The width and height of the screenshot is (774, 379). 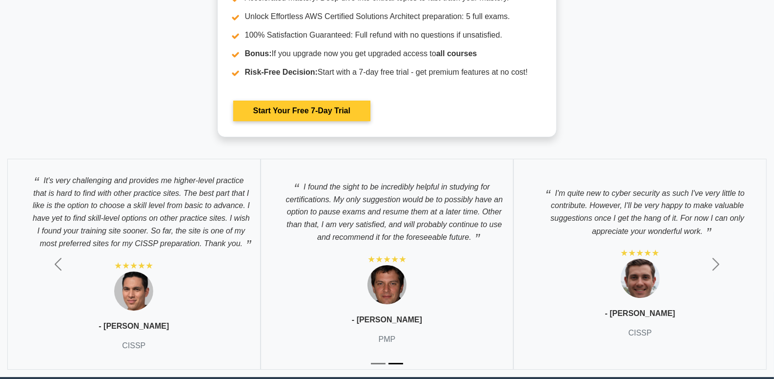 What do you see at coordinates (396, 363) in the screenshot?
I see `button: Slide 2` at bounding box center [396, 363].